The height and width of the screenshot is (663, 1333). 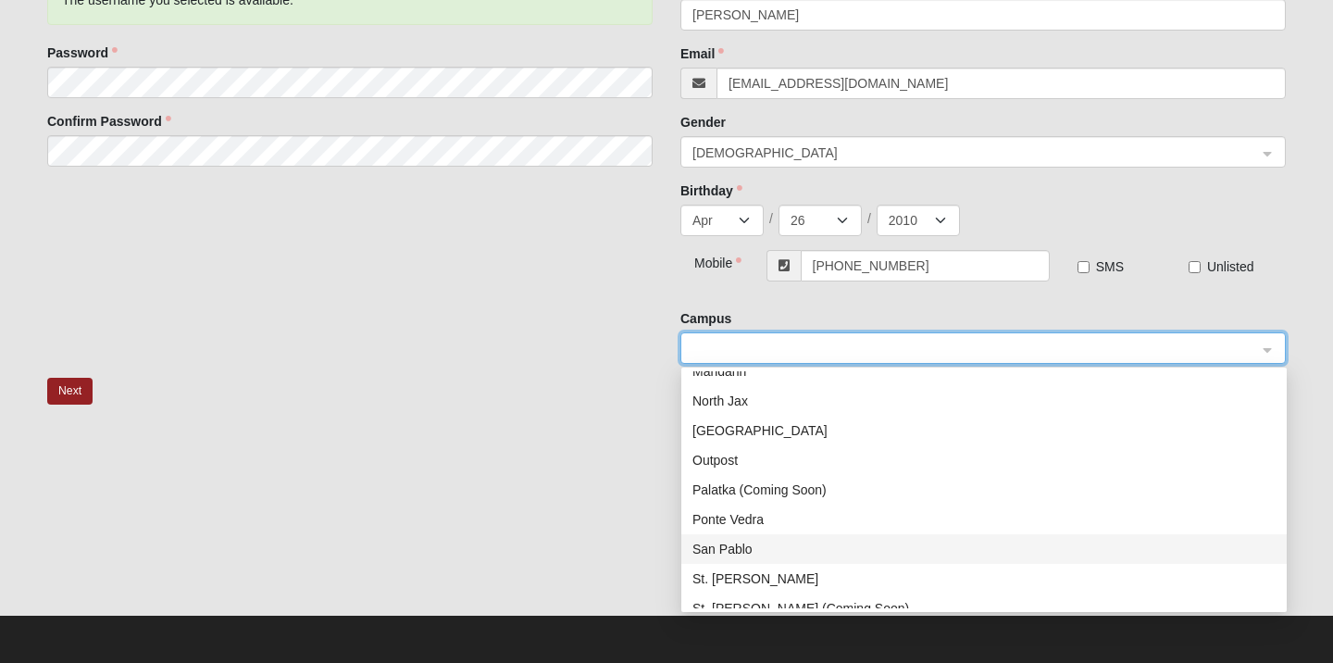 What do you see at coordinates (705, 261) in the screenshot?
I see `div: Mobile` at bounding box center [705, 261].